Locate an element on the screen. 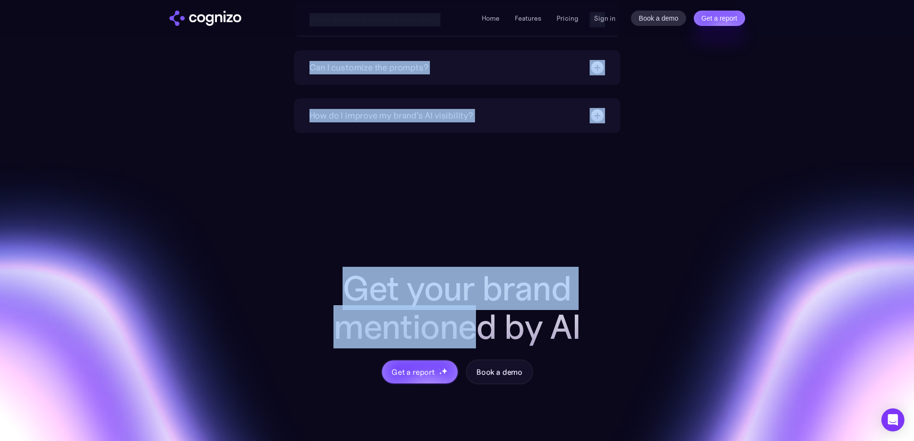  a: Get a reportstarstarstar is located at coordinates (420, 372).